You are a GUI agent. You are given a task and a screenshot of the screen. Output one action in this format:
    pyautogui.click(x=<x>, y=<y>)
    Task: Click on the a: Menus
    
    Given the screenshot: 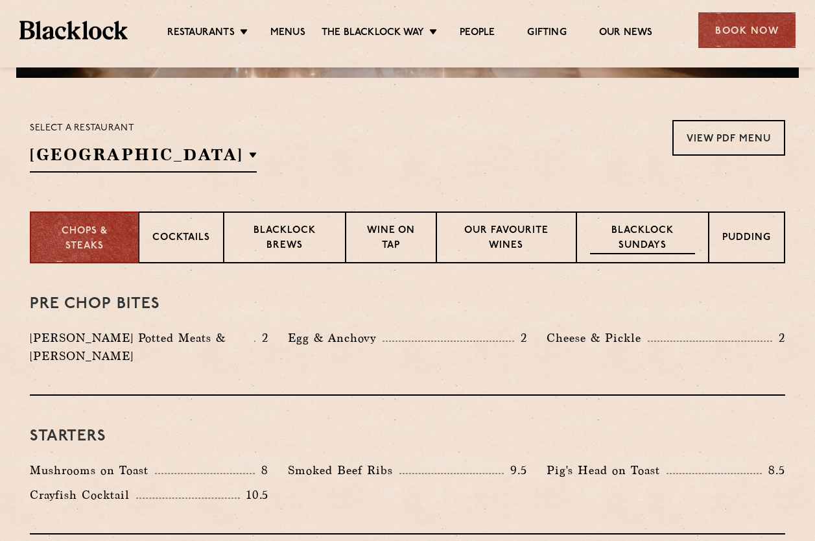 What is the action you would take?
    pyautogui.click(x=288, y=34)
    